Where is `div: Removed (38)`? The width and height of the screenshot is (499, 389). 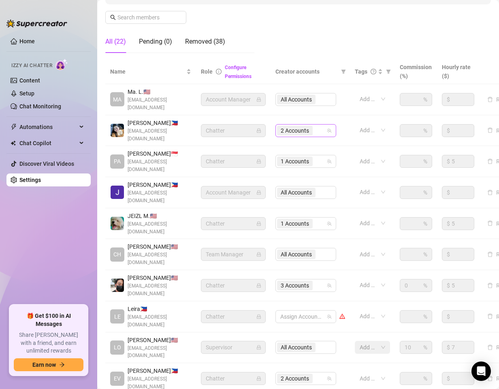 div: Removed (38) is located at coordinates (205, 42).